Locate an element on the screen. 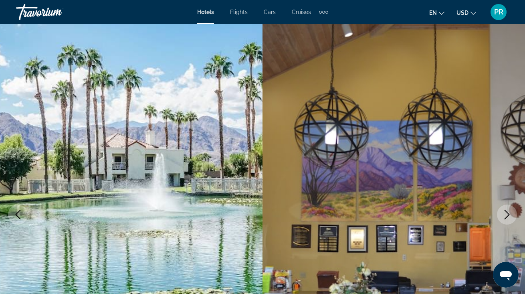 This screenshot has width=525, height=294. a: Cars is located at coordinates (270, 12).